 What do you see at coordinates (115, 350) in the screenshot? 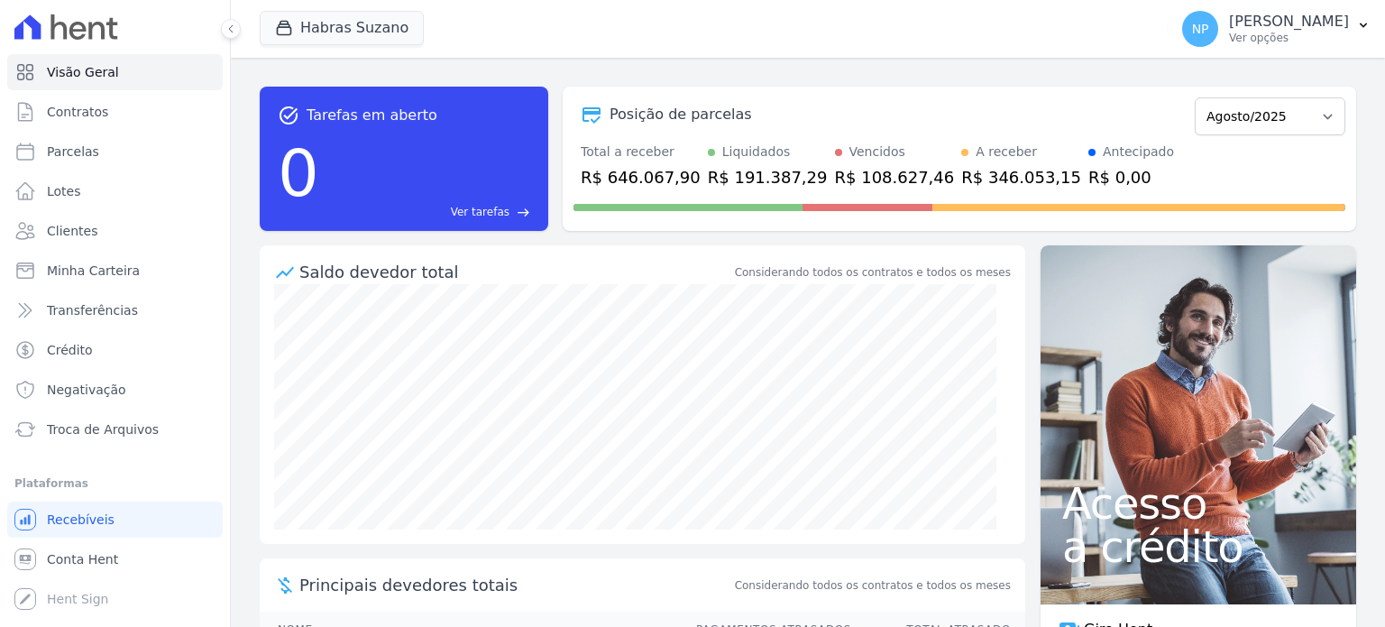
I see `a: Crédito` at bounding box center [115, 350].